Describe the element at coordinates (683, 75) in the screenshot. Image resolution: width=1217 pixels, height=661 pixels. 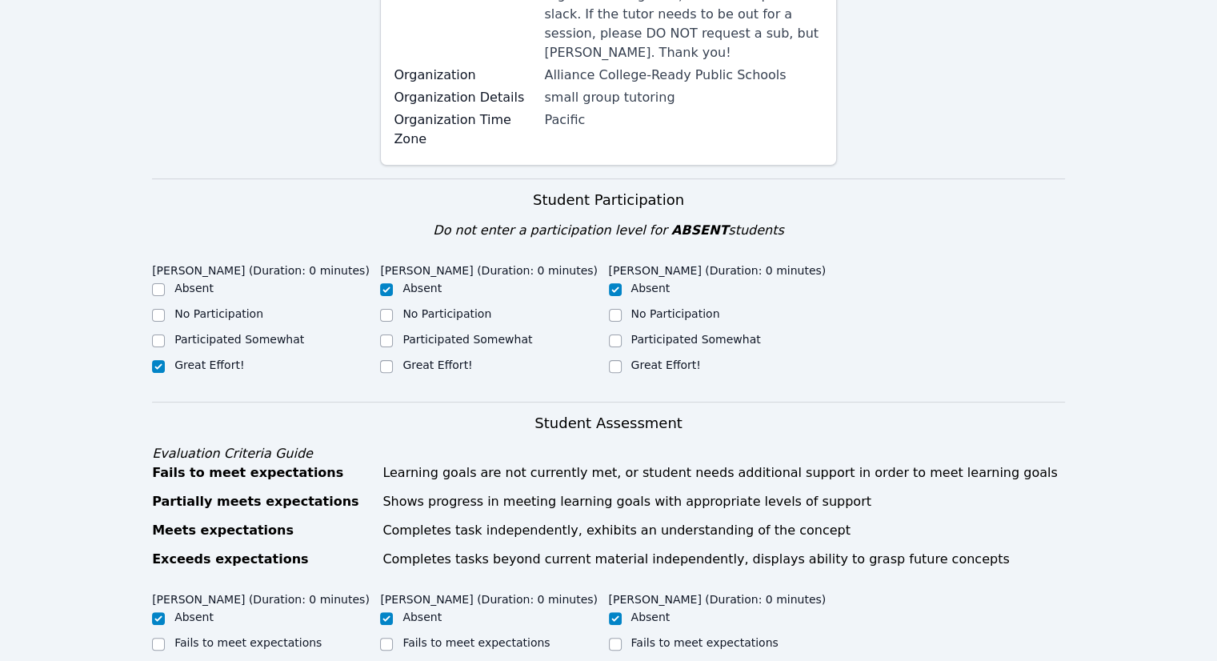
I see `div: Alliance College-Ready Public Schools` at that location.